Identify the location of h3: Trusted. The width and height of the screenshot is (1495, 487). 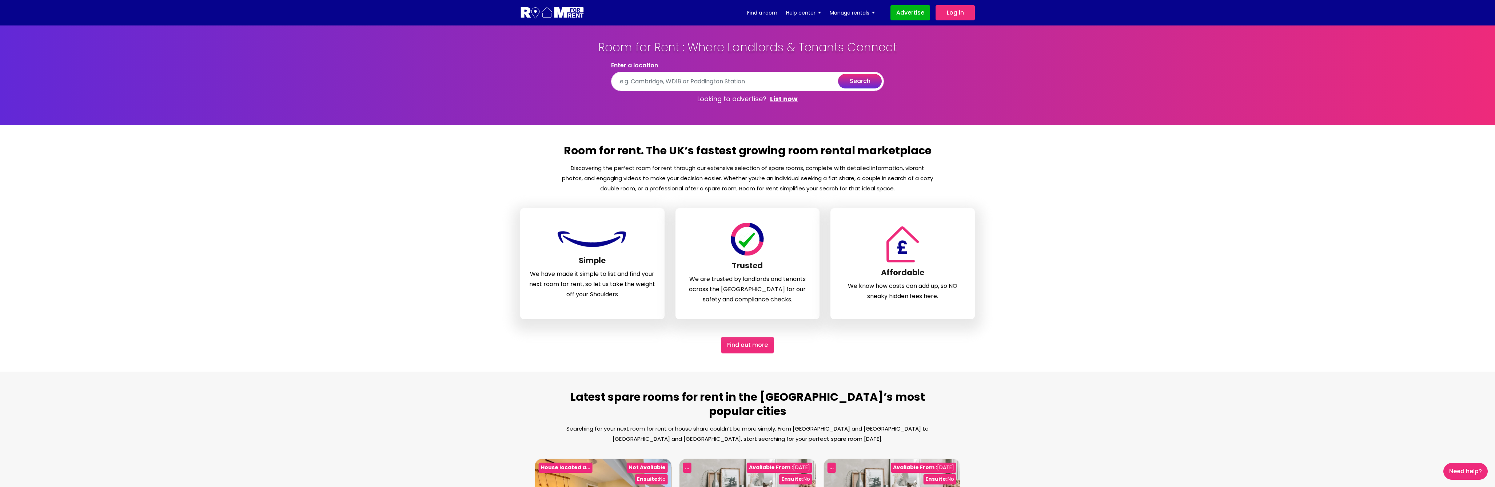
(747, 267).